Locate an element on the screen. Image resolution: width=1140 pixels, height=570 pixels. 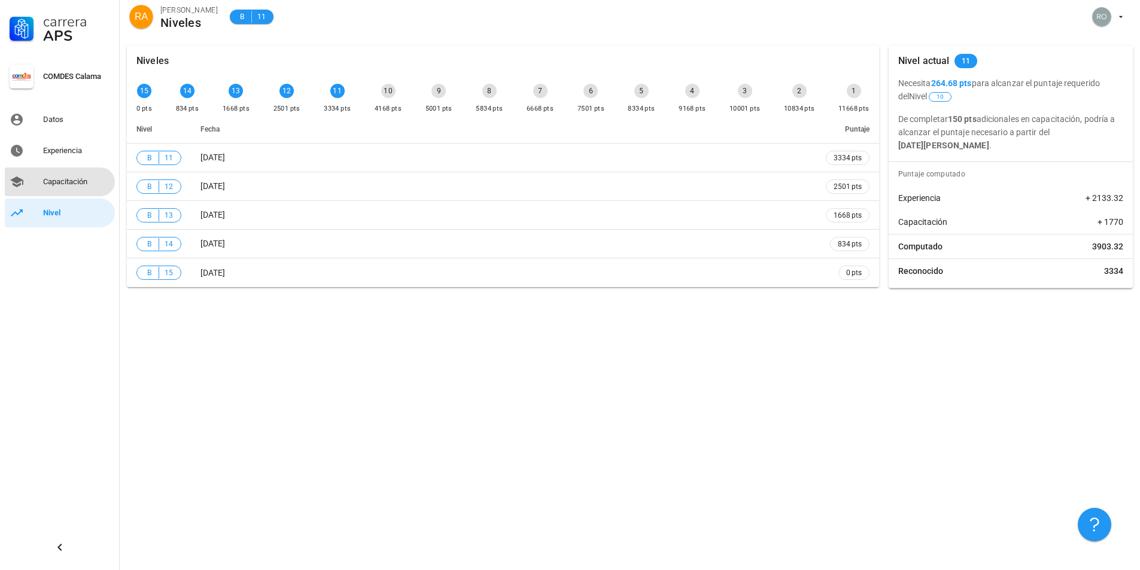
span: 14 is located at coordinates (169, 244).